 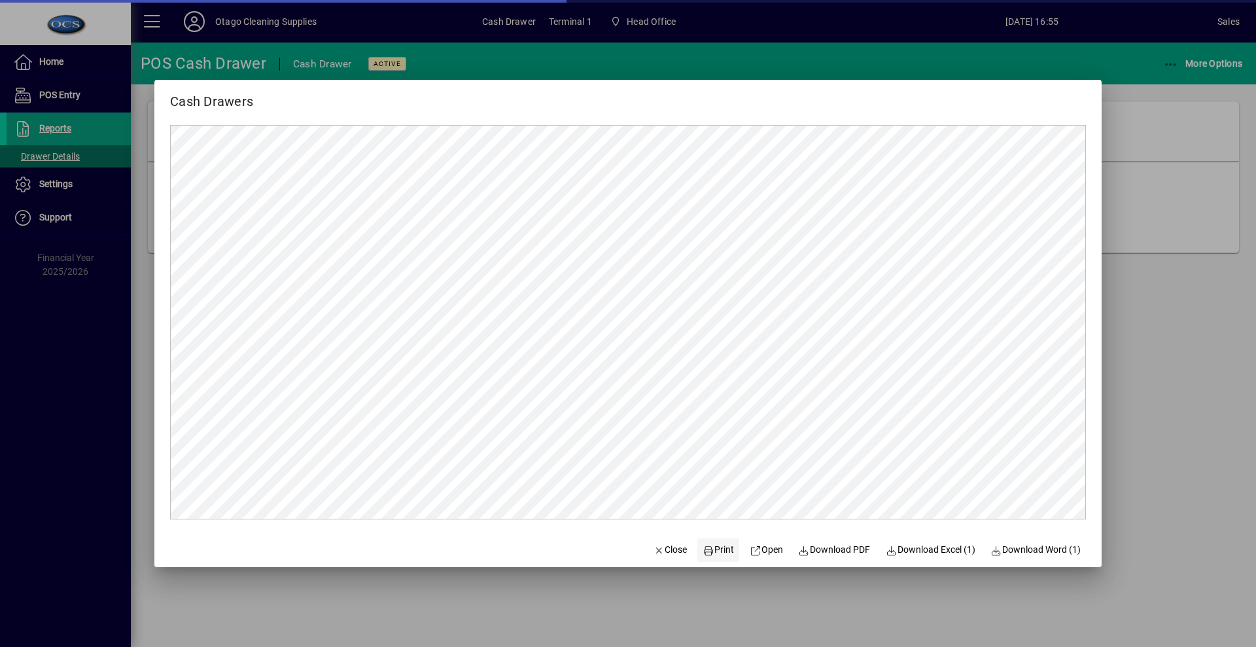 I want to click on button: Print, so click(x=718, y=550).